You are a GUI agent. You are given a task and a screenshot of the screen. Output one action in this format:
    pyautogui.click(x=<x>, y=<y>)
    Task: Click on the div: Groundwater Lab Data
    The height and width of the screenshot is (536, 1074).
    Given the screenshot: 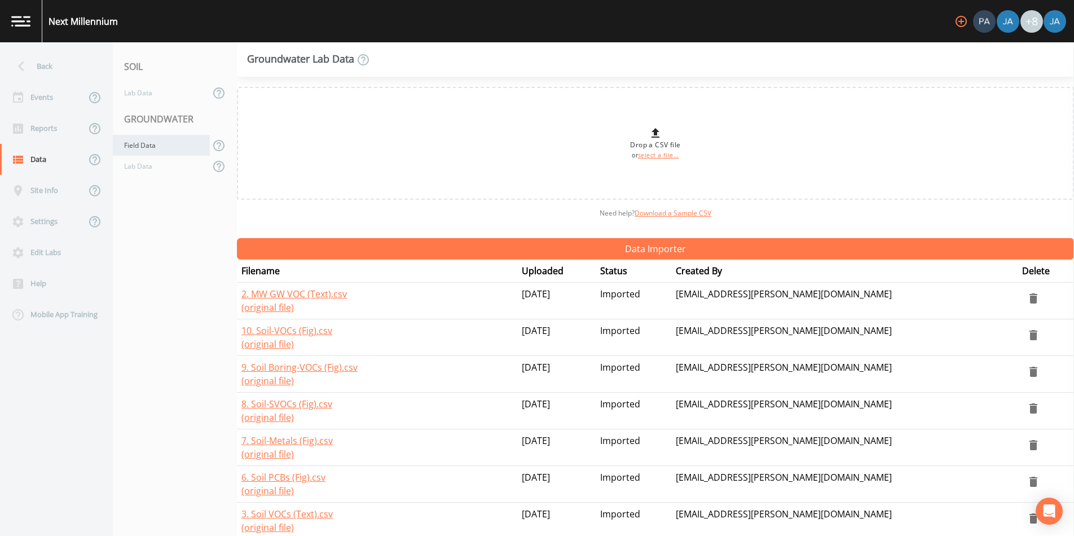 What is the action you would take?
    pyautogui.click(x=309, y=60)
    